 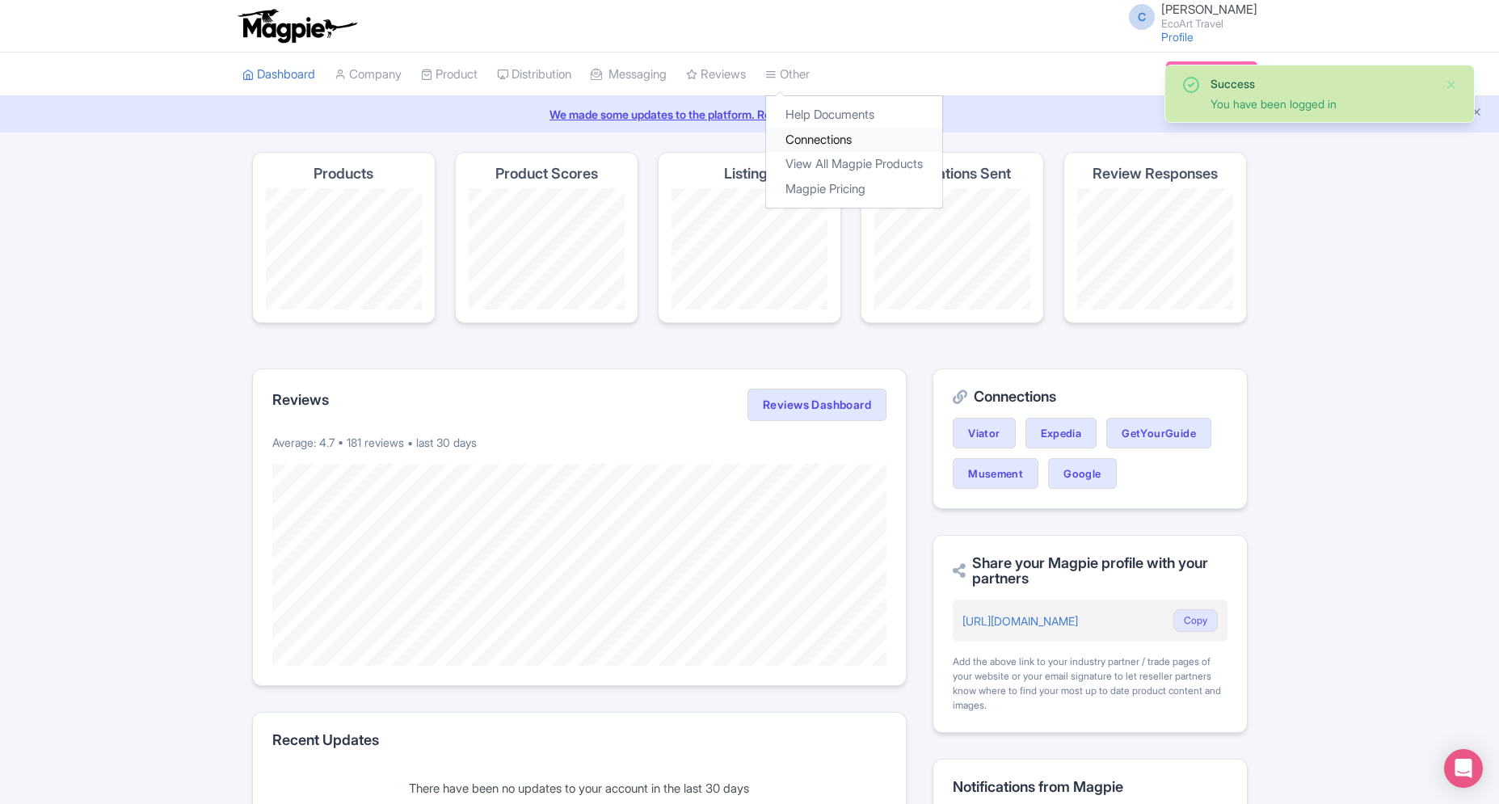 I want to click on h4: Listings, so click(x=749, y=174).